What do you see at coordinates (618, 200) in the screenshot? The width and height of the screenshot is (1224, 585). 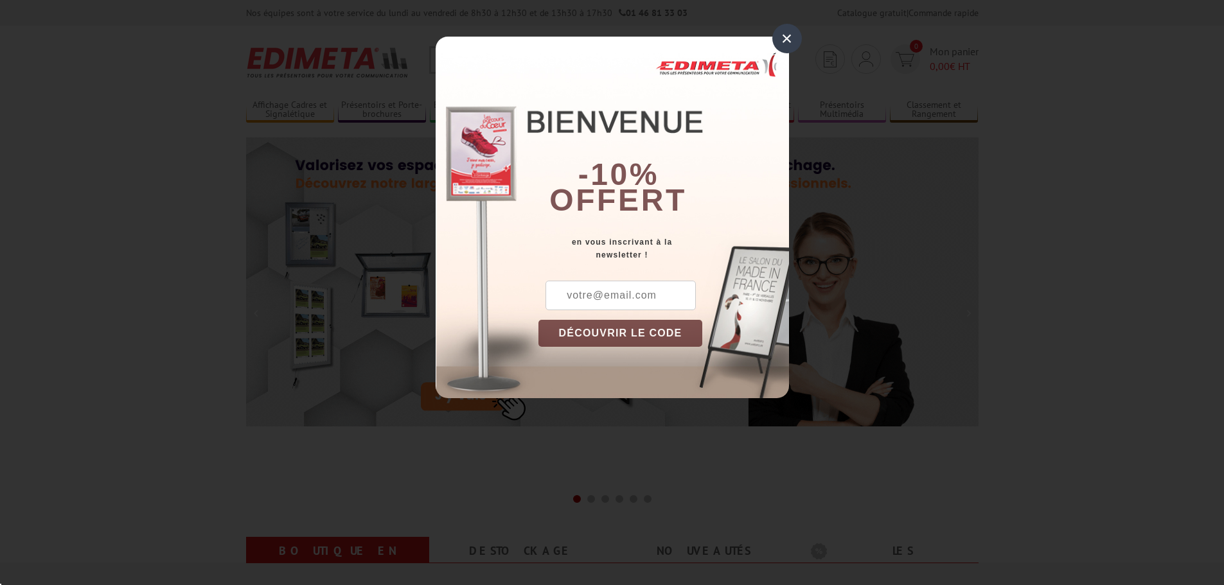 I see `font: offert` at bounding box center [618, 200].